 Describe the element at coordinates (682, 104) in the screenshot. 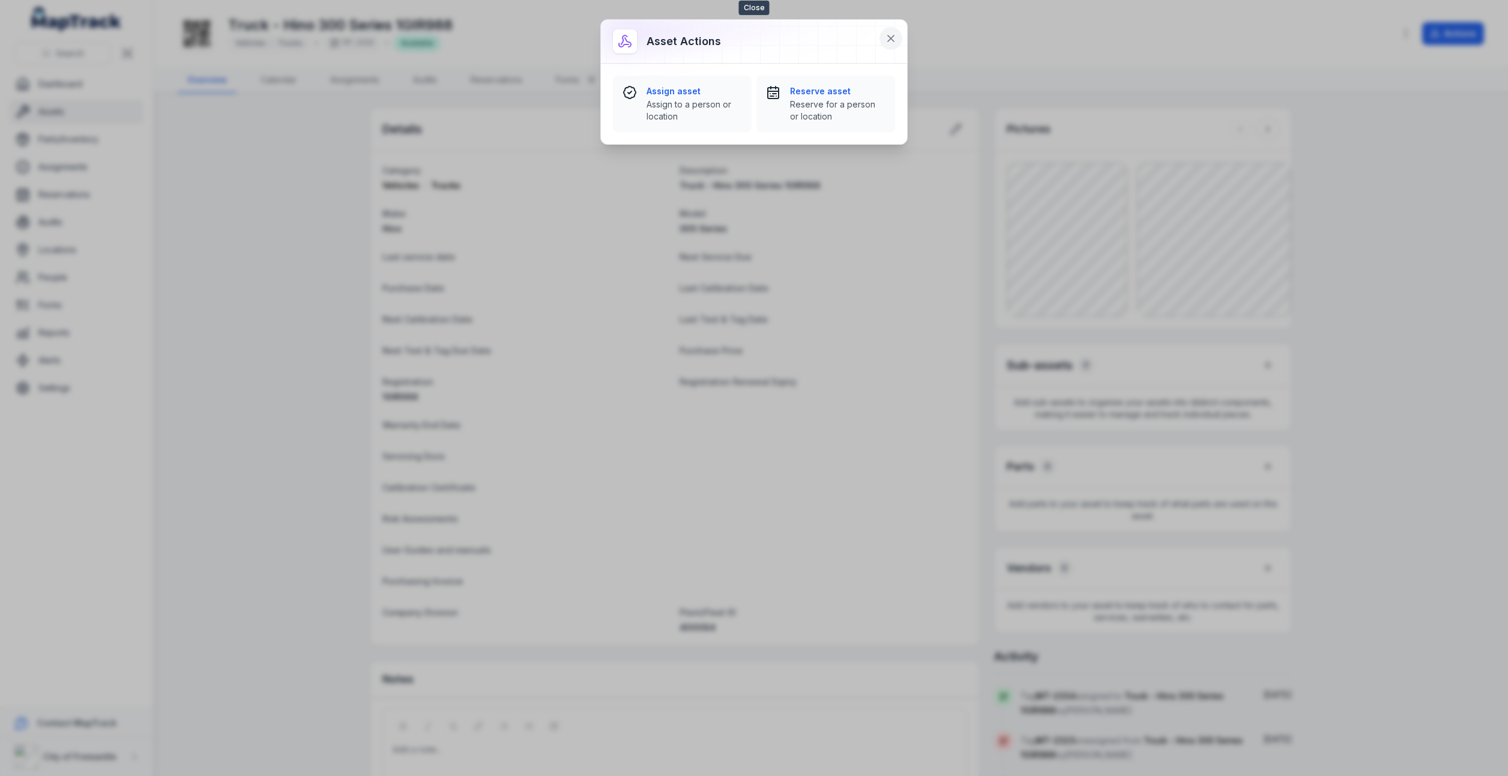

I see `button: Assign assetAssign to a person or location` at that location.